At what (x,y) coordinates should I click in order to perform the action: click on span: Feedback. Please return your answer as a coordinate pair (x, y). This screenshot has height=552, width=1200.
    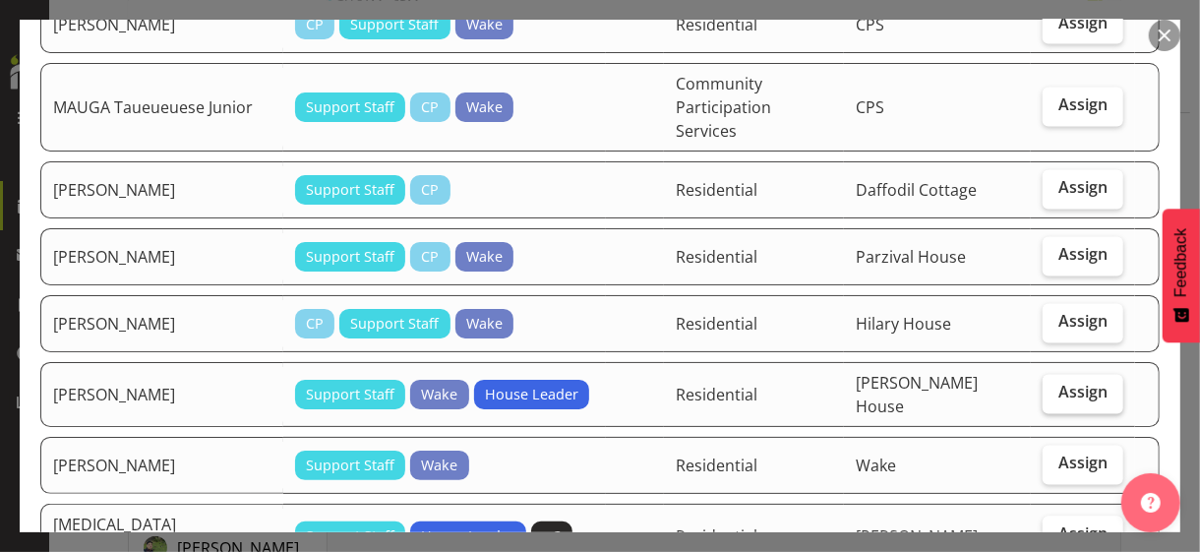
    Looking at the image, I should click on (1181, 263).